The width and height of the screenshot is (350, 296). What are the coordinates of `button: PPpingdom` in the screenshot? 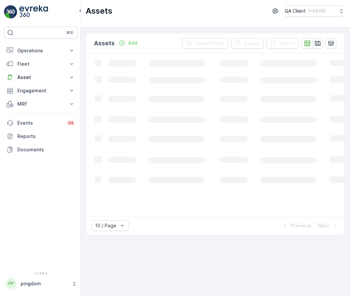 It's located at (41, 284).